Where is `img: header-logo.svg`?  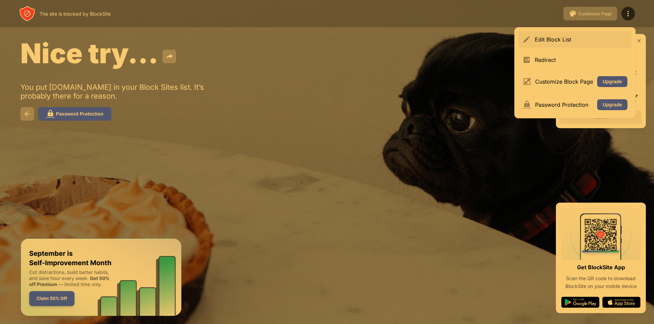 img: header-logo.svg is located at coordinates (27, 14).